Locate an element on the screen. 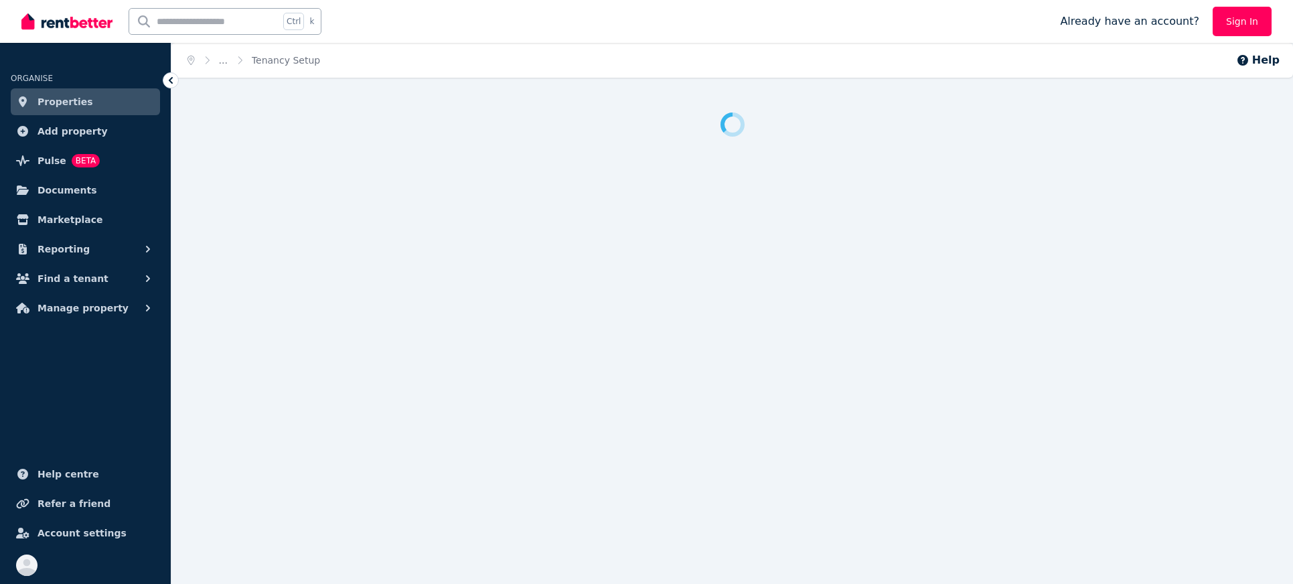 The image size is (1293, 584). nav: Breadcrumb is located at coordinates (254, 60).